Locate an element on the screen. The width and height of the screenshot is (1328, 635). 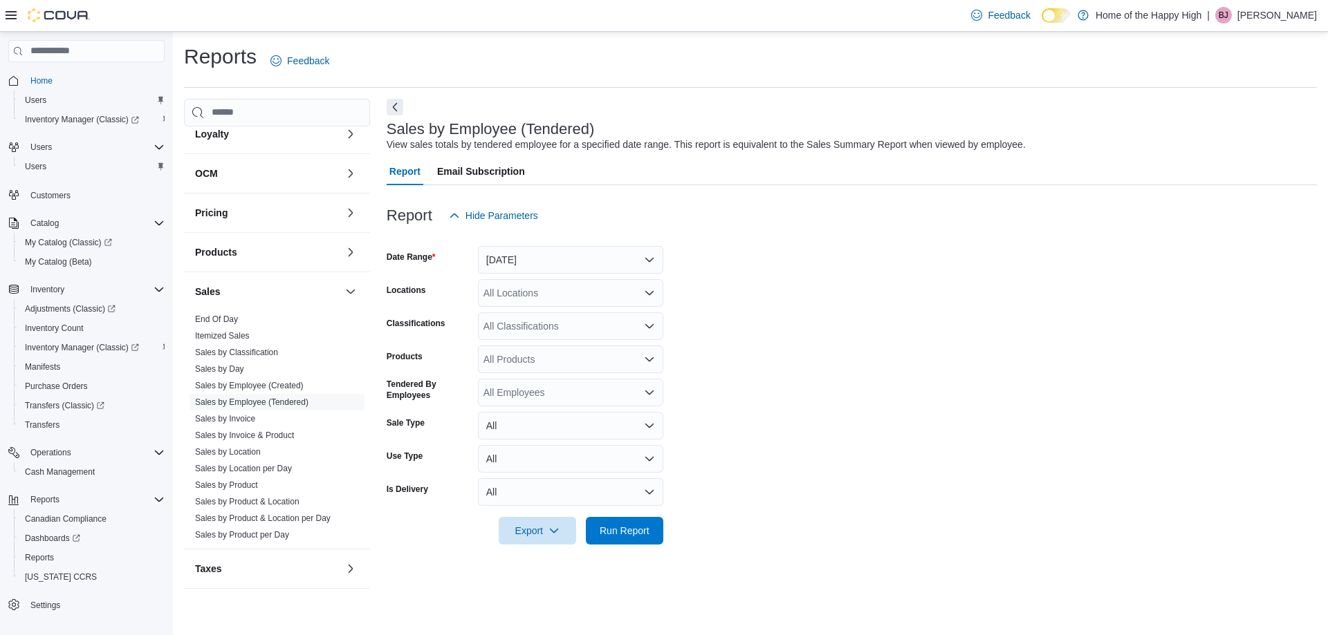
img: Cova is located at coordinates (59, 15).